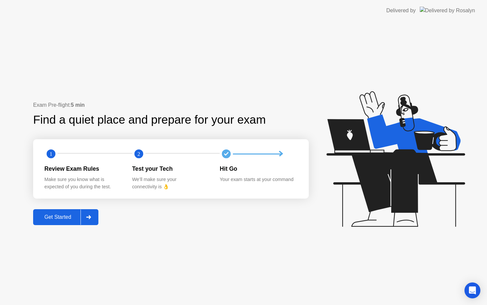  What do you see at coordinates (171, 105) in the screenshot?
I see `div: Exam Pre-flight:` at bounding box center [171, 105].